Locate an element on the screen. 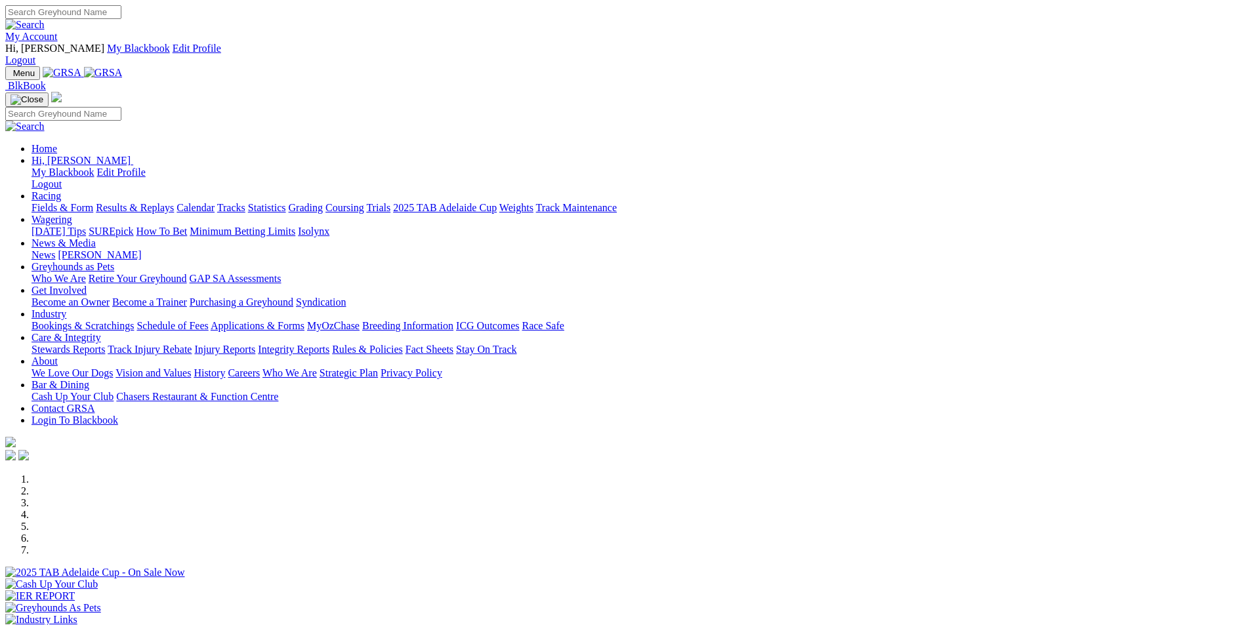 The height and width of the screenshot is (625, 1250). a: Isolynx is located at coordinates (314, 231).